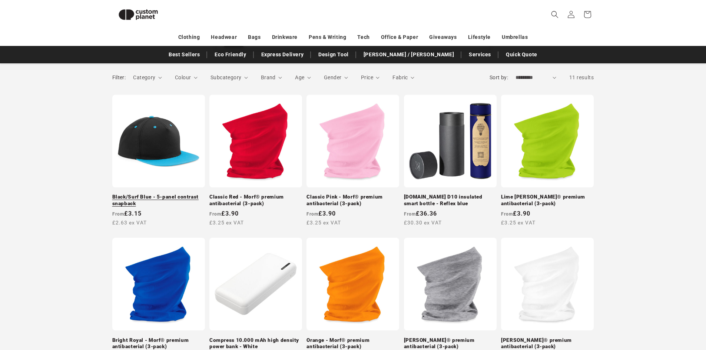 Image resolution: width=706 pixels, height=350 pixels. I want to click on a: Umbrellas, so click(515, 37).